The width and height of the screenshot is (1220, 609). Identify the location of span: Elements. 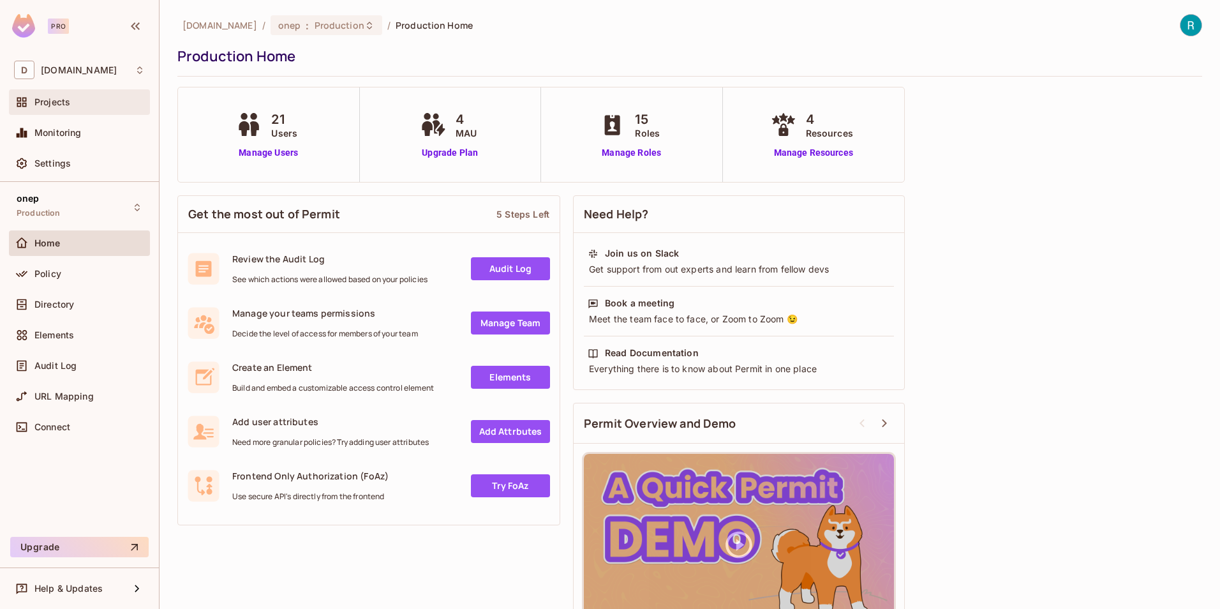
(54, 335).